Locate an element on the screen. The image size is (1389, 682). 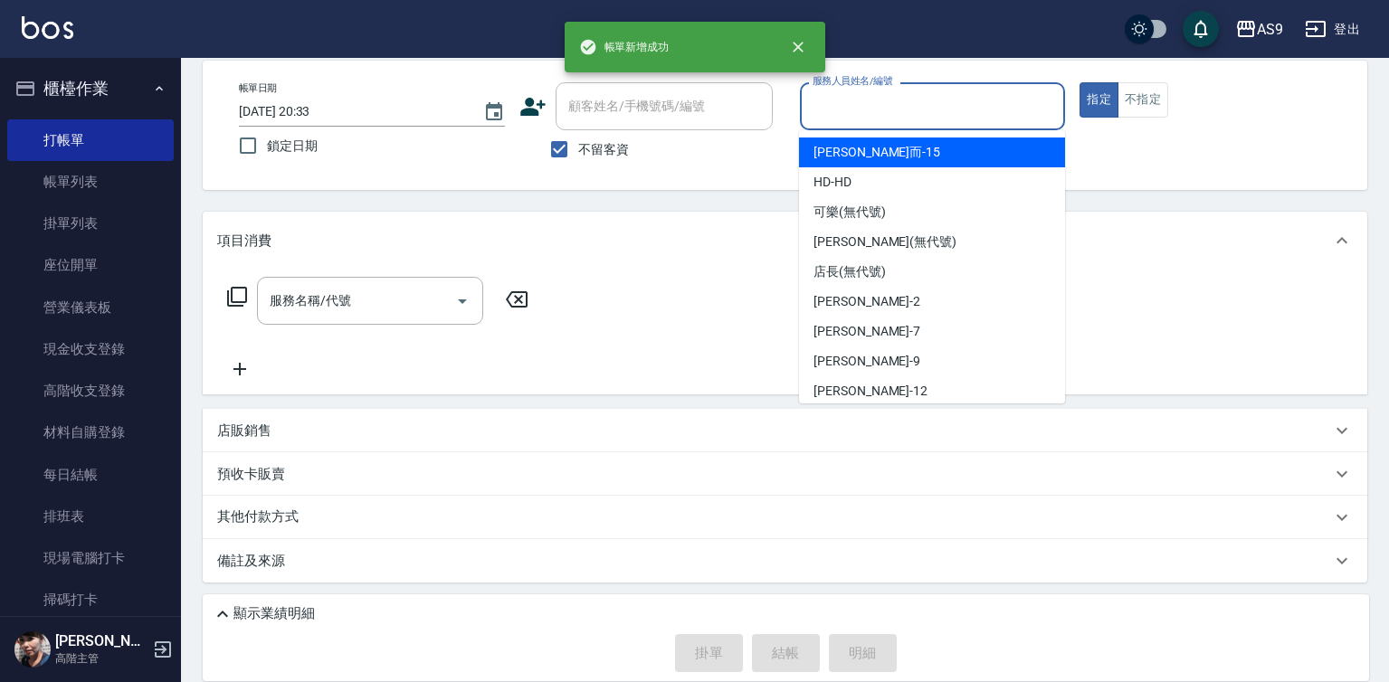
button: 不指定 is located at coordinates (1143, 100).